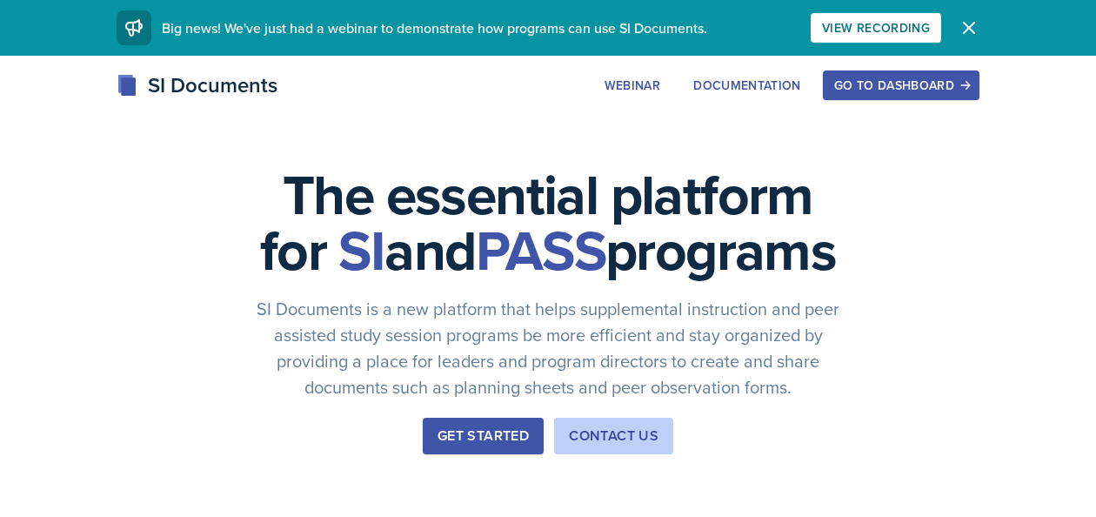  I want to click on div: Go to Dashboard, so click(901, 85).